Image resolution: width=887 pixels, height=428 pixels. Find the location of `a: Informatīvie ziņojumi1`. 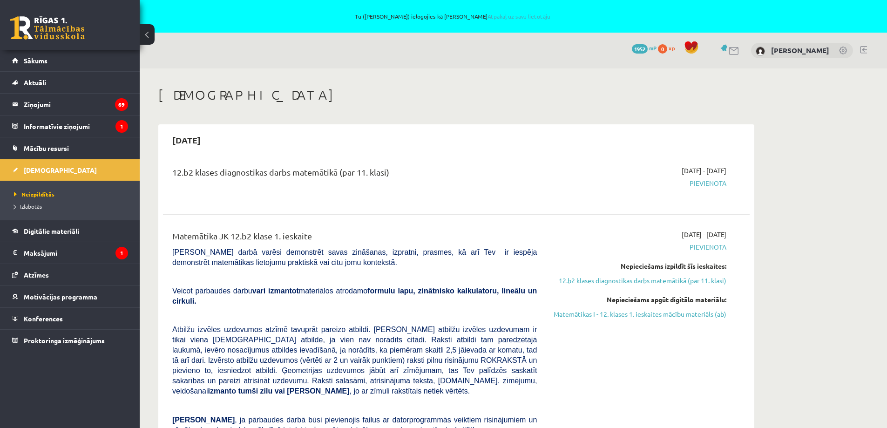

a: Informatīvie ziņojumi1 is located at coordinates (70, 126).